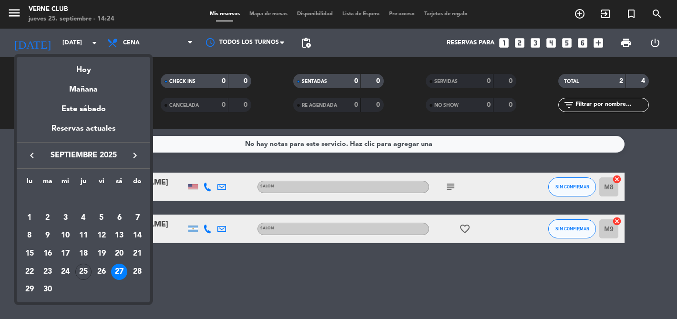 This screenshot has height=319, width=677. I want to click on td: 5 de septiembre de 2025, so click(102, 218).